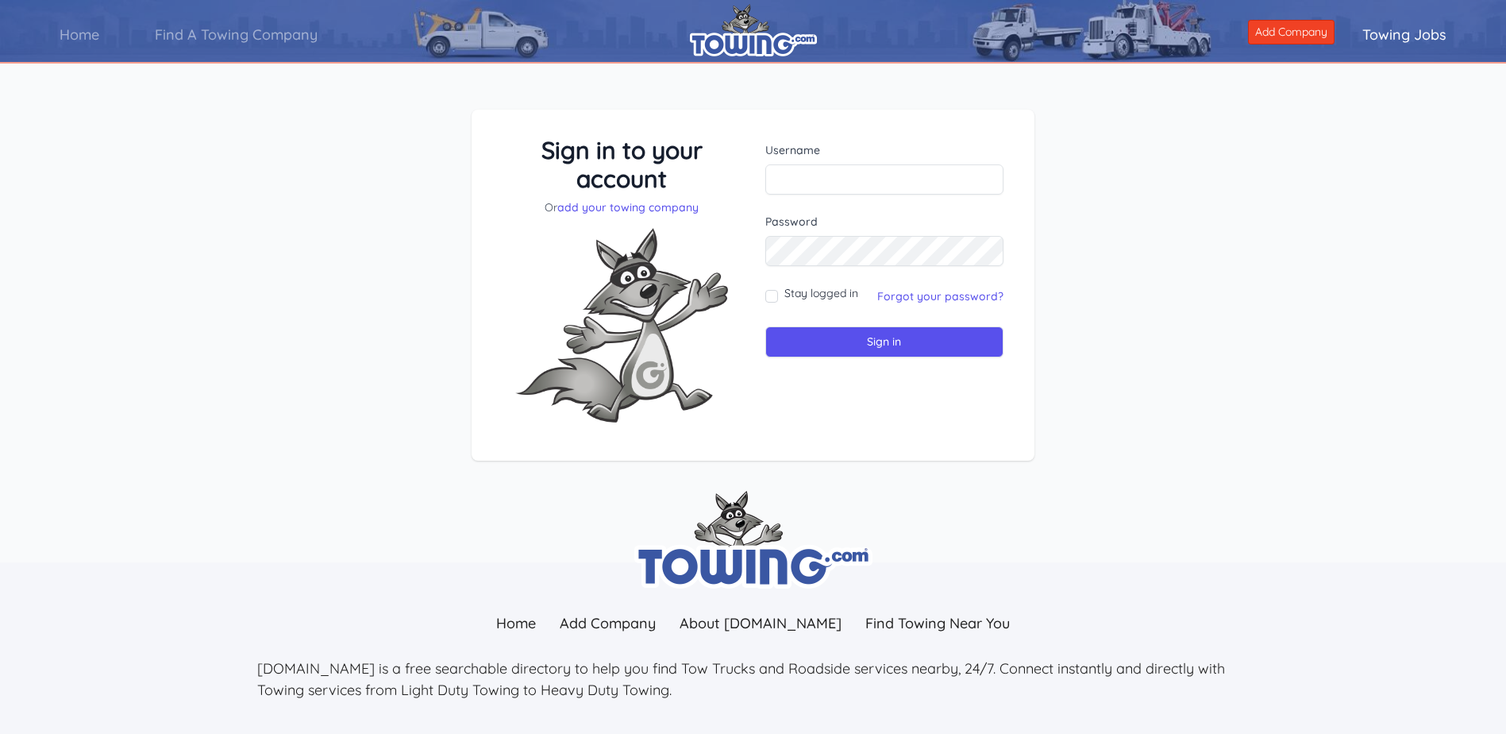 The width and height of the screenshot is (1506, 734). Describe the element at coordinates (622, 207) in the screenshot. I see `p: Or` at that location.